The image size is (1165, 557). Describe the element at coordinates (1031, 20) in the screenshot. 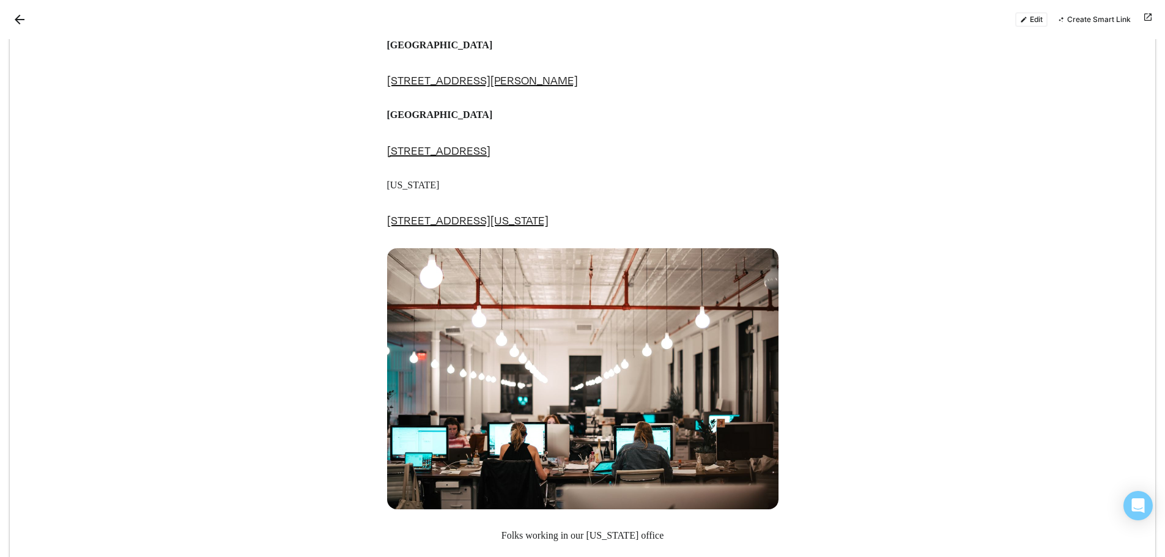

I see `button: Edit` at that location.